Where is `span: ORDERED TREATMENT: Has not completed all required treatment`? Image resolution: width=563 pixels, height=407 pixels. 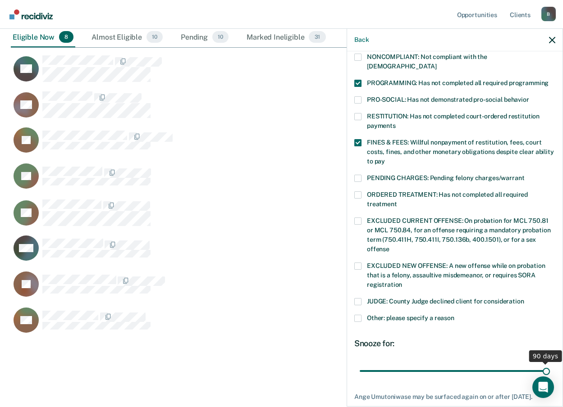
span: ORDERED TREATMENT: Has not completed all required treatment is located at coordinates (447, 199).